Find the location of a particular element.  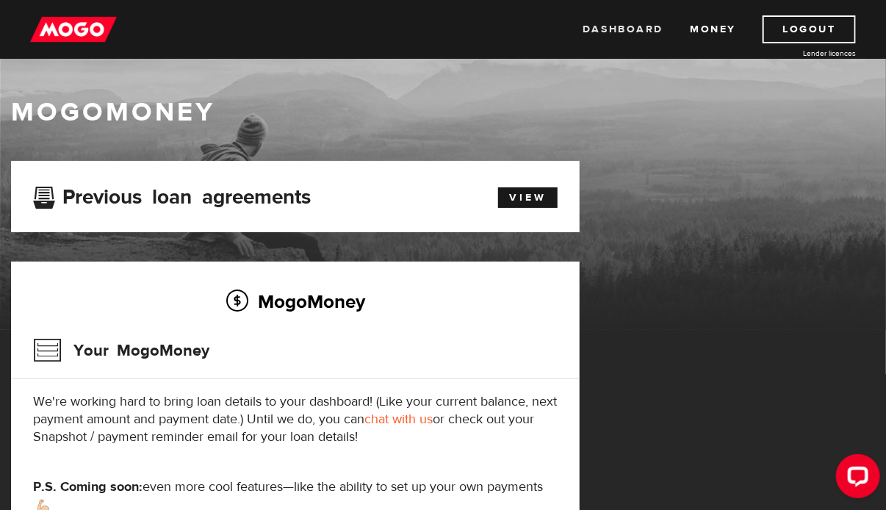

a: Dashboard is located at coordinates (623, 29).